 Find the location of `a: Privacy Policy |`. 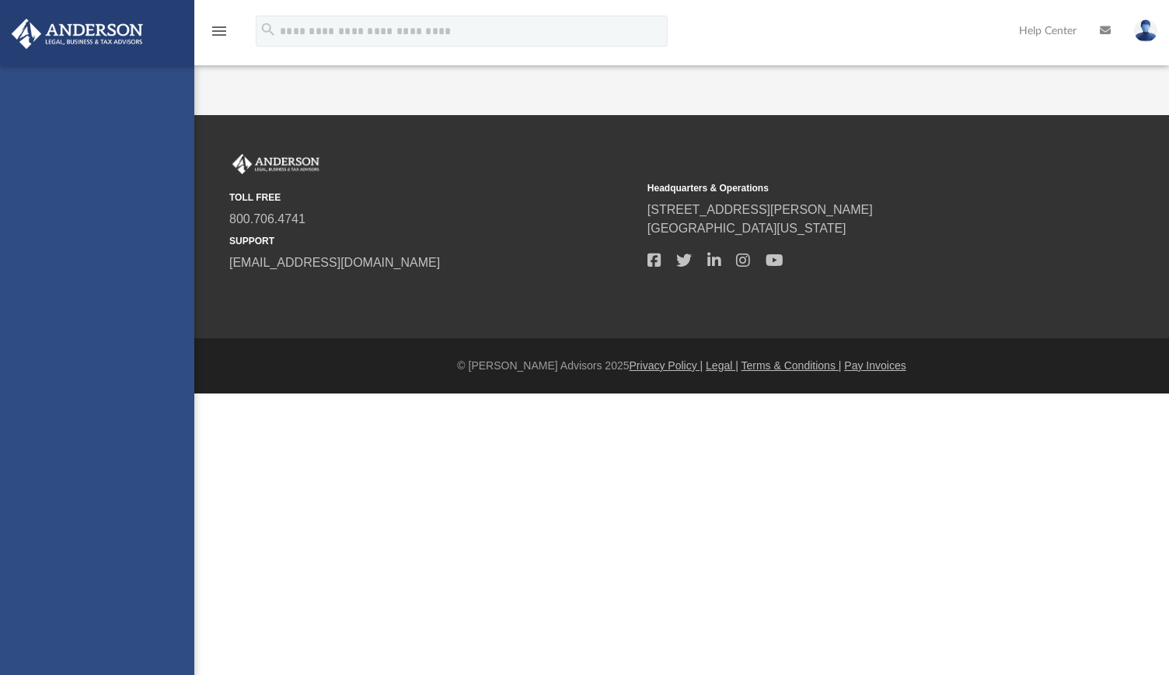

a: Privacy Policy | is located at coordinates (666, 365).